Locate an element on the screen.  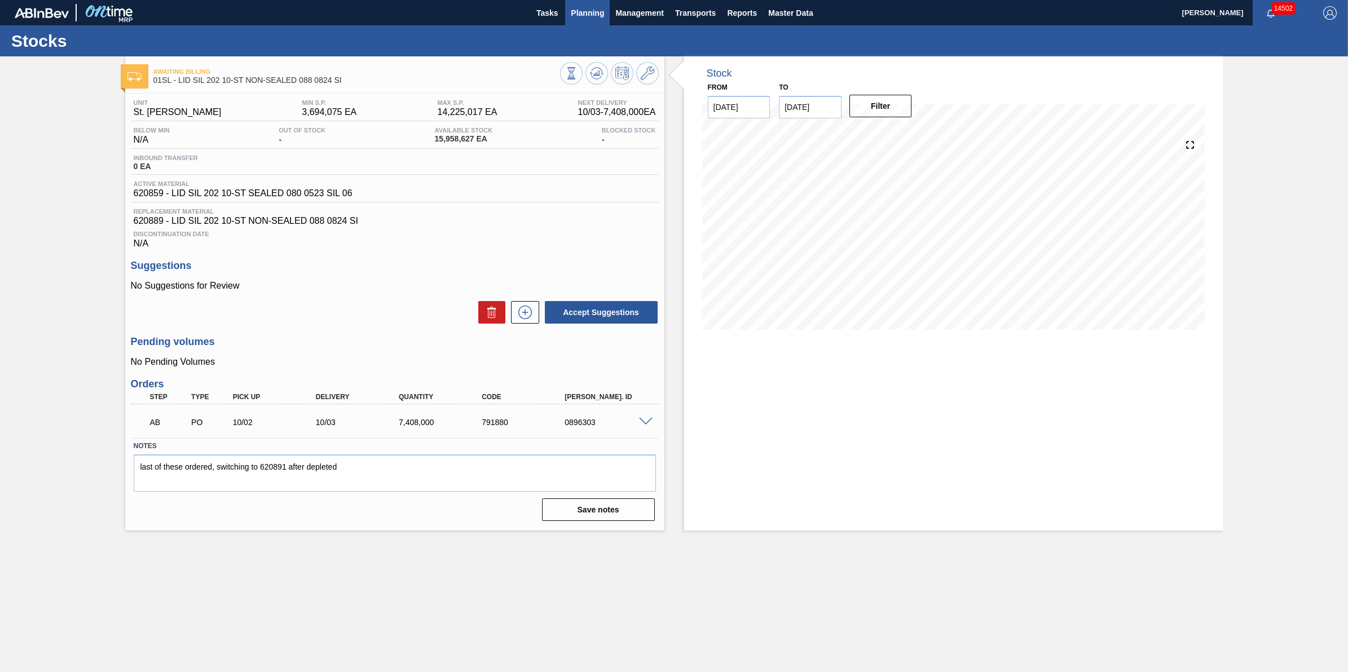
h3: Suggestions is located at coordinates (395, 266).